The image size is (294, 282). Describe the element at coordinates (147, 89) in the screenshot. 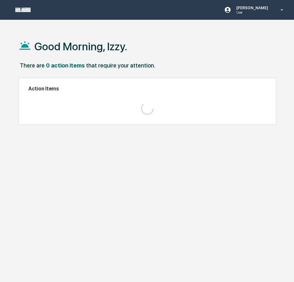

I see `h2: Action Items` at that location.